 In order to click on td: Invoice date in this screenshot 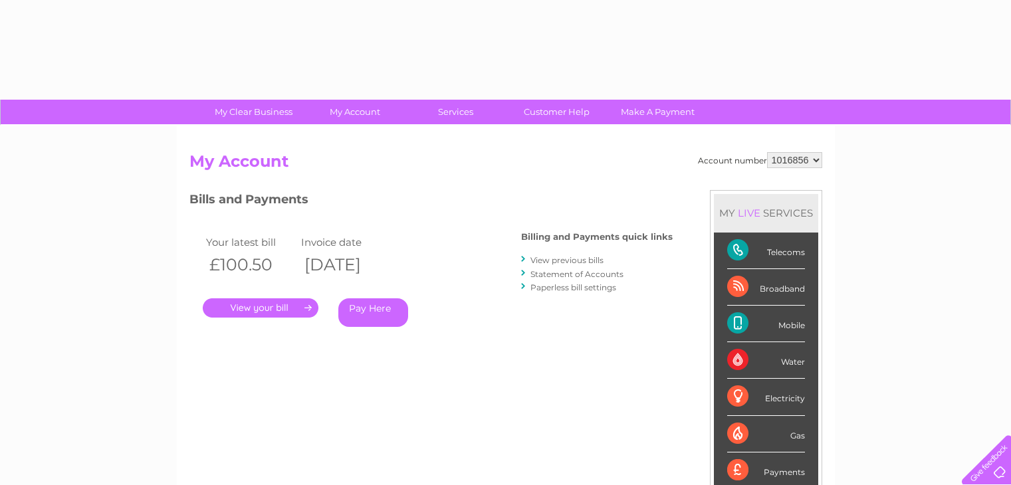, I will do `click(346, 242)`.